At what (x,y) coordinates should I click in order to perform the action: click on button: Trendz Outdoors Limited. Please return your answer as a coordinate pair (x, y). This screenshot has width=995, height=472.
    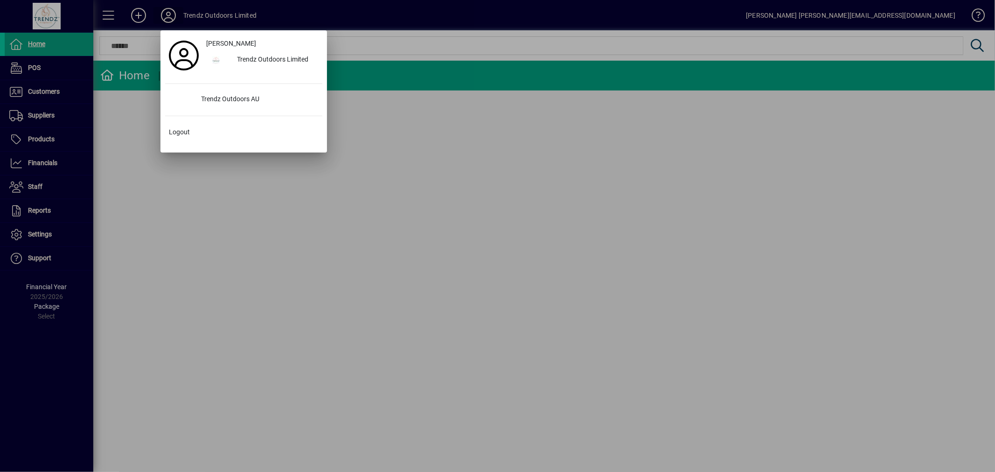
    Looking at the image, I should click on (262, 60).